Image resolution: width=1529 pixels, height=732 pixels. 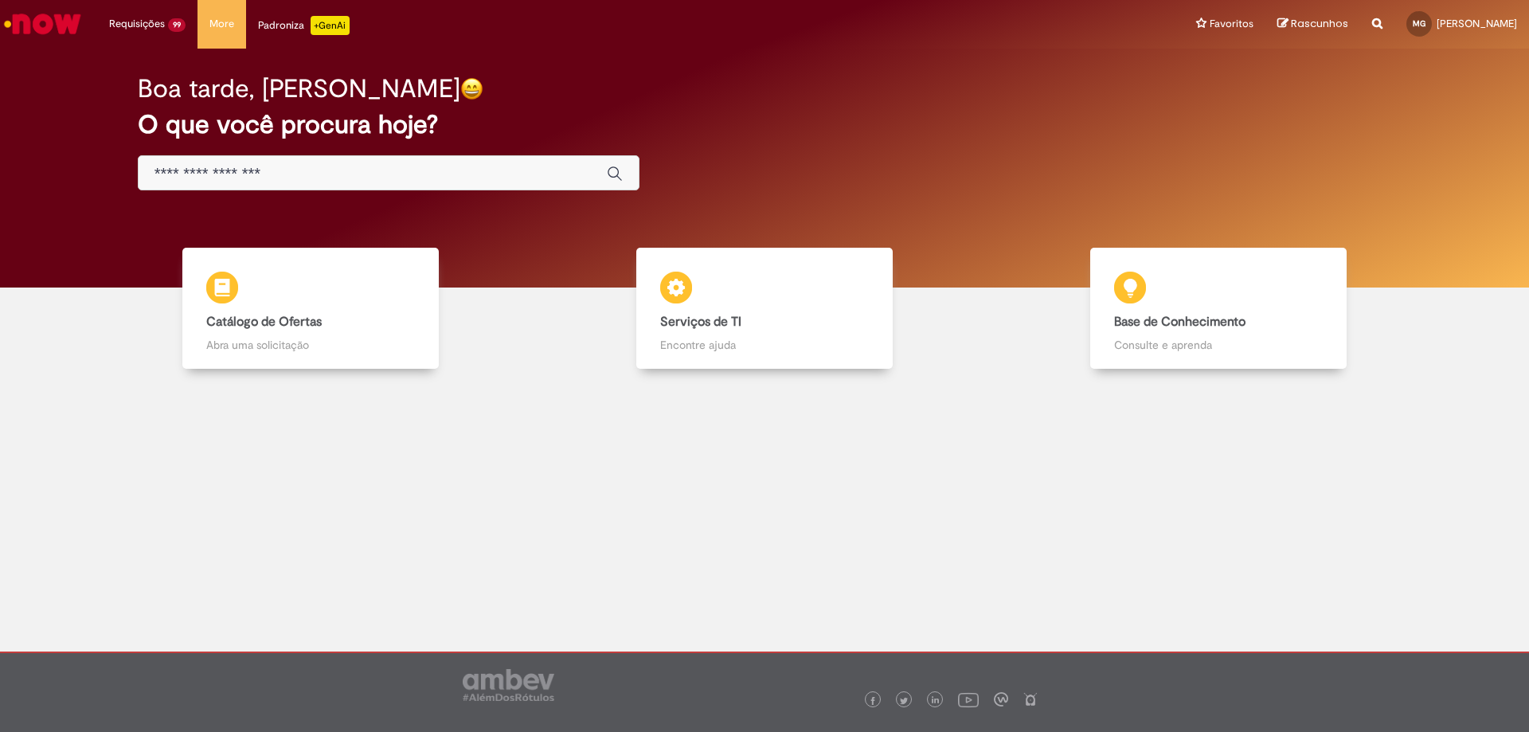 I want to click on img: logo_footer_workplace.png, so click(x=1001, y=699).